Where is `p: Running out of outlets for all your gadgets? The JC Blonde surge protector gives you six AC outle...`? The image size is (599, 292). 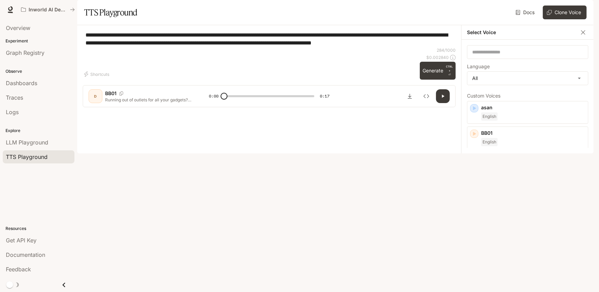 p: Running out of outlets for all your gadgets? The JC Blonde surge protector gives you six AC outle... is located at coordinates (149, 100).